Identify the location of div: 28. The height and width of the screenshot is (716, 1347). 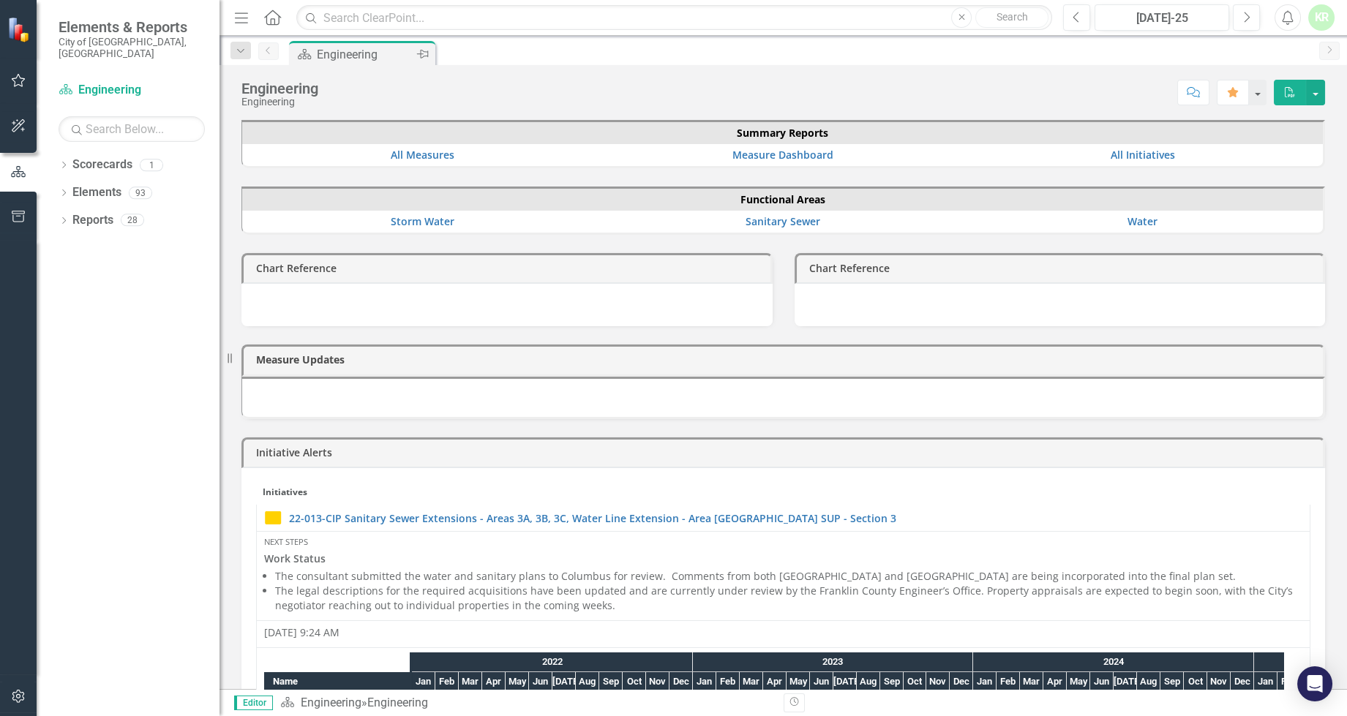
(132, 220).